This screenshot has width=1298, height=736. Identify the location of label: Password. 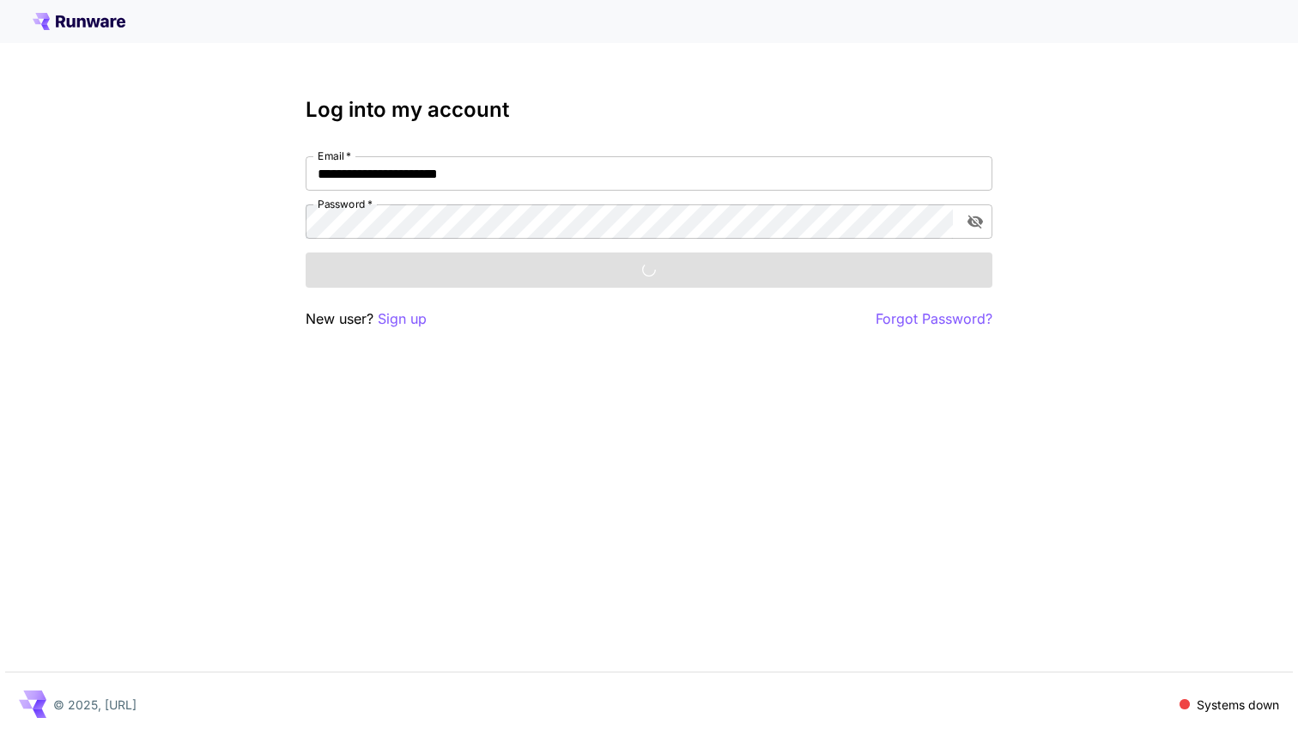
(345, 203).